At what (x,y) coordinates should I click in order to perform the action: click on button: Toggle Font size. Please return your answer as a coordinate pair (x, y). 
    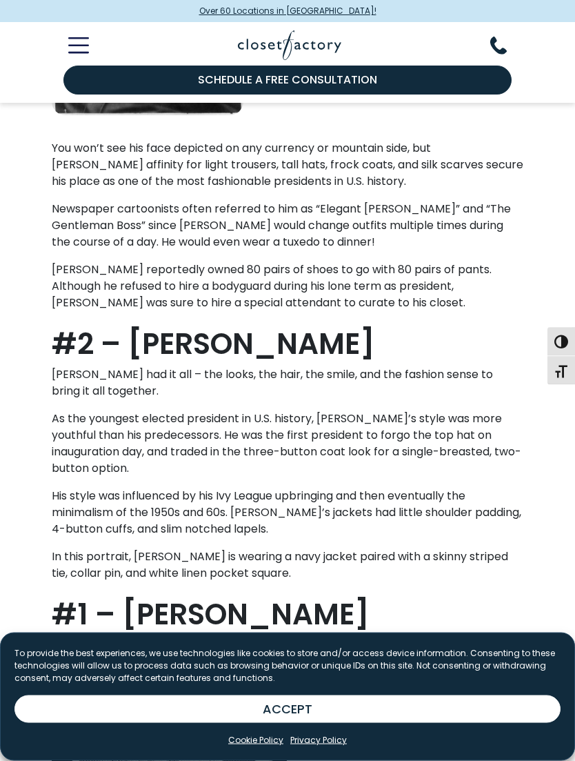
    Looking at the image, I should click on (562, 370).